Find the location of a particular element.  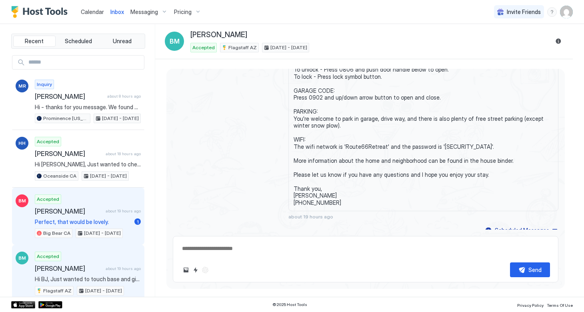

span: MR is located at coordinates (22, 86).